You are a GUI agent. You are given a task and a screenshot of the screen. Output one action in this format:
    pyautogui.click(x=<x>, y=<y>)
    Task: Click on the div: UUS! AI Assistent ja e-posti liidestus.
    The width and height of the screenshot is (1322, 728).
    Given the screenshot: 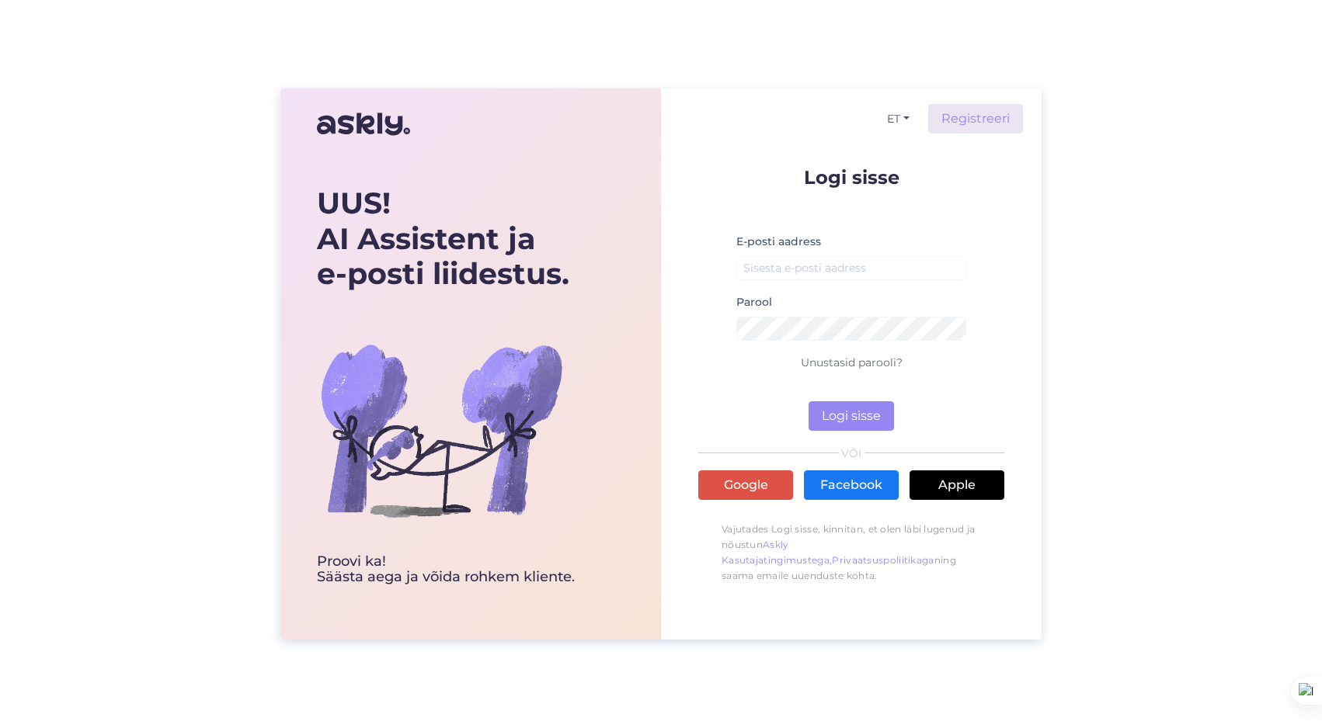 What is the action you would take?
    pyautogui.click(x=446, y=238)
    